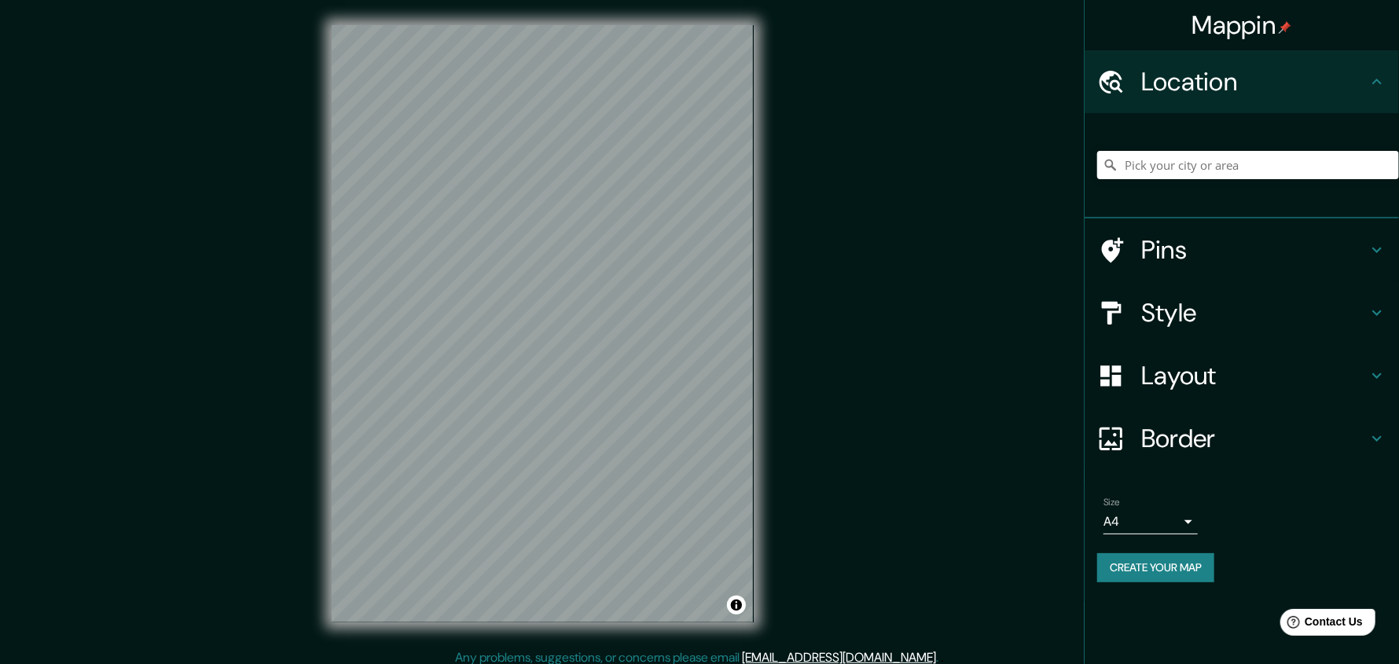  Describe the element at coordinates (1241, 82) in the screenshot. I see `div: Location` at that location.